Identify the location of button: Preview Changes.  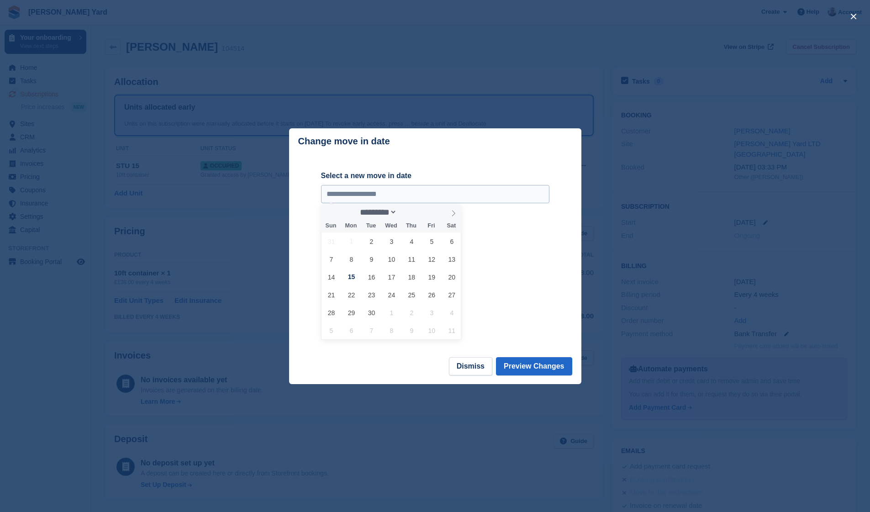
(534, 366).